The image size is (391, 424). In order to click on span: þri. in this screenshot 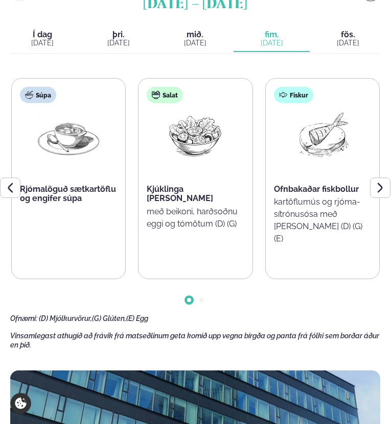, I will do `click(119, 35)`.